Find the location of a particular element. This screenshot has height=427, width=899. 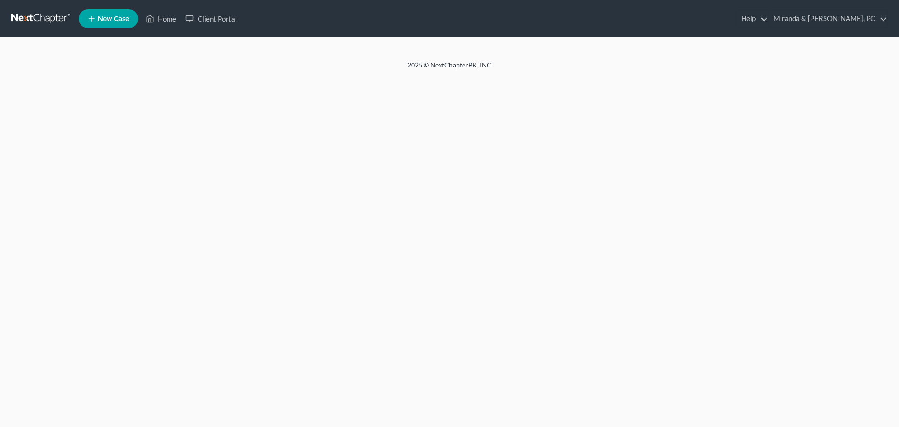

a: Client Portal is located at coordinates (211, 19).